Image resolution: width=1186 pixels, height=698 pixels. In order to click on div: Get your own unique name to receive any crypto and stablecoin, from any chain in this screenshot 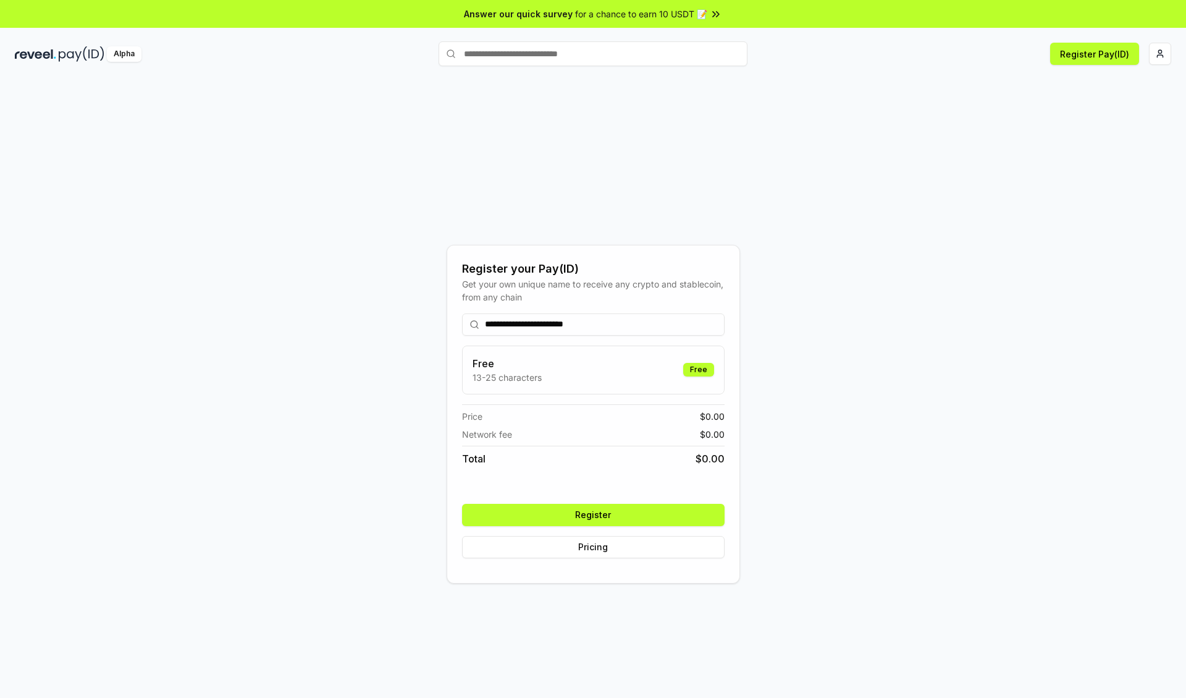, I will do `click(593, 290)`.